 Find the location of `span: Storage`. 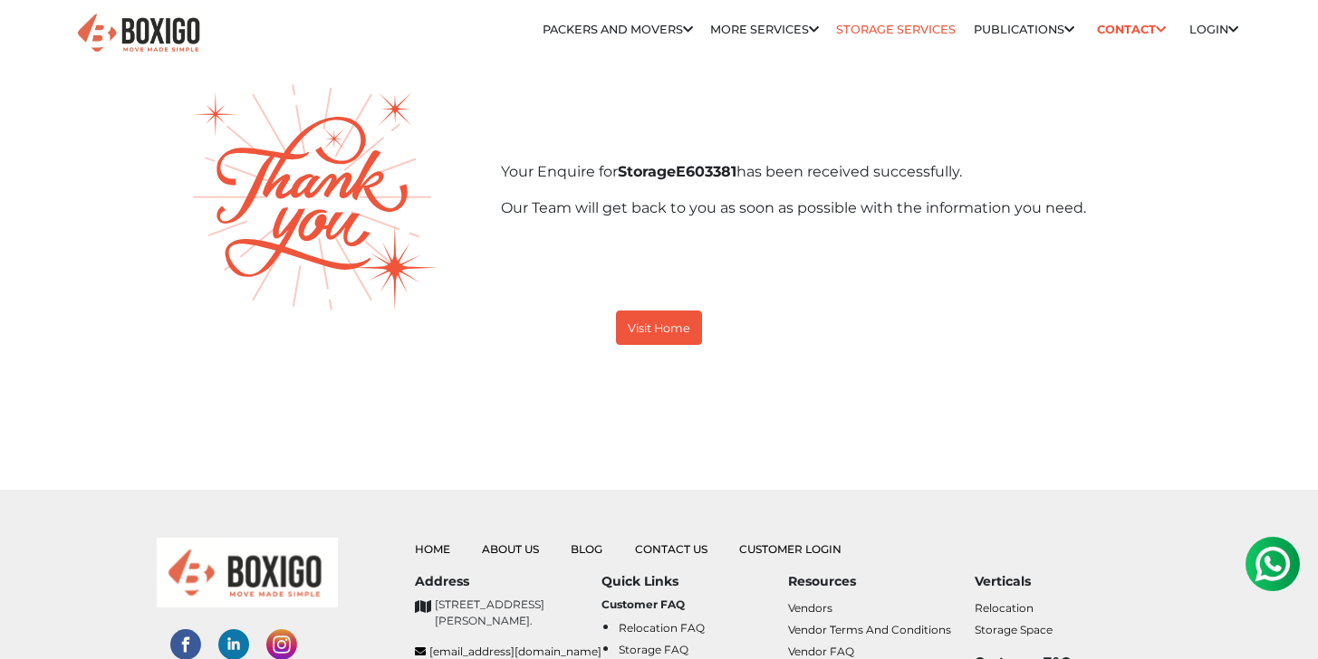

span: Storage is located at coordinates (647, 171).